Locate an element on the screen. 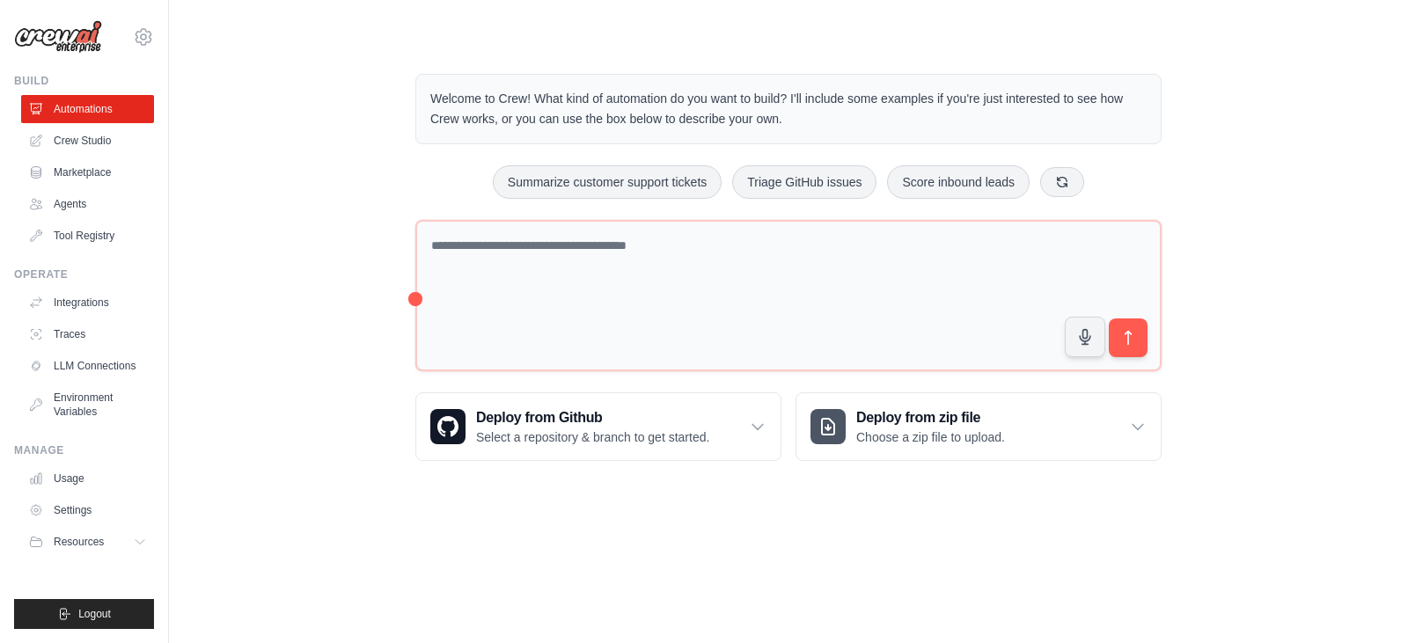 Image resolution: width=1408 pixels, height=643 pixels. span: Logout is located at coordinates (94, 614).